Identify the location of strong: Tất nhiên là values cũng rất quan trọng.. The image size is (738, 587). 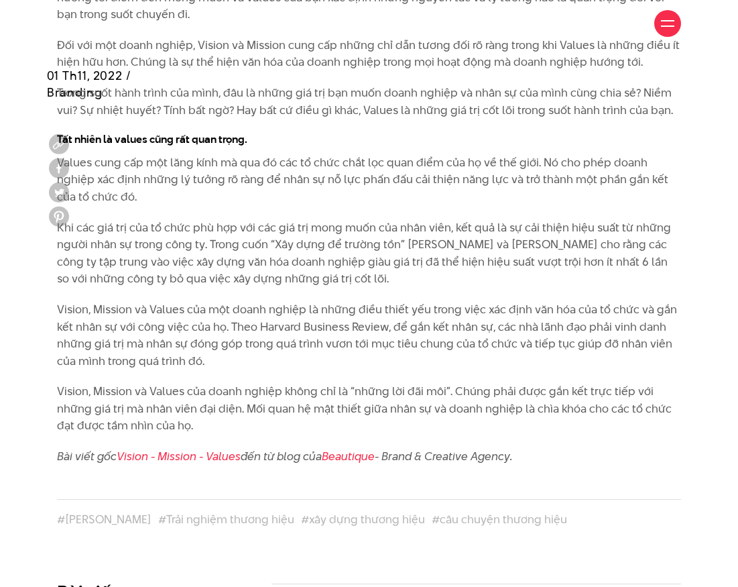
(152, 139).